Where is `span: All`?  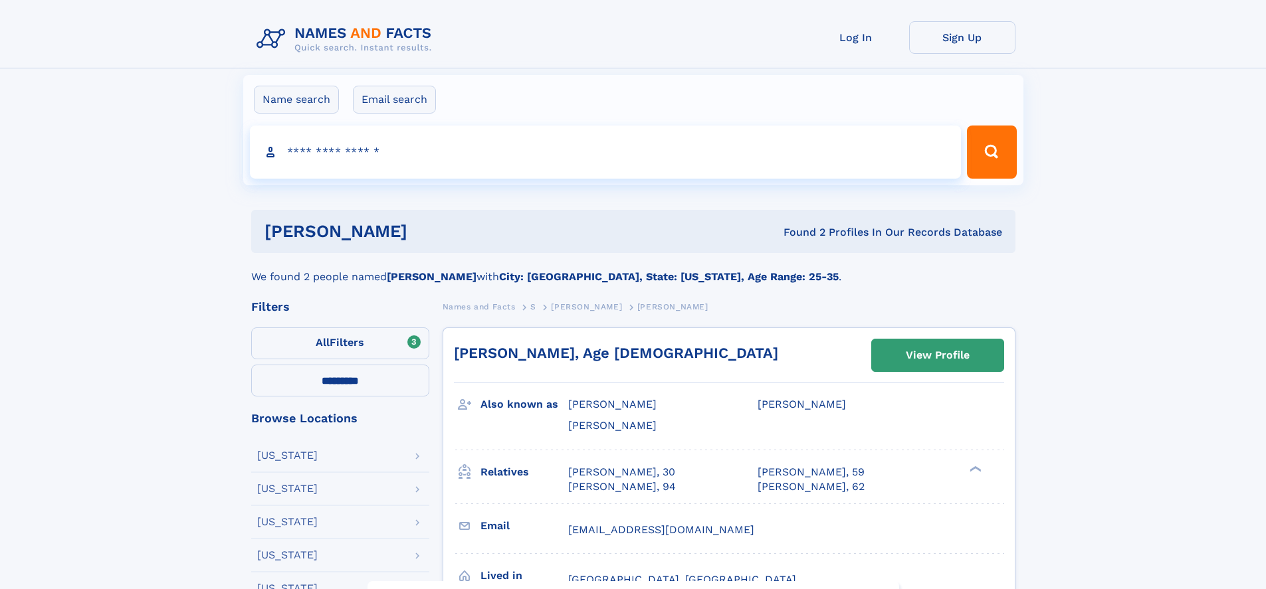
span: All is located at coordinates (322, 342).